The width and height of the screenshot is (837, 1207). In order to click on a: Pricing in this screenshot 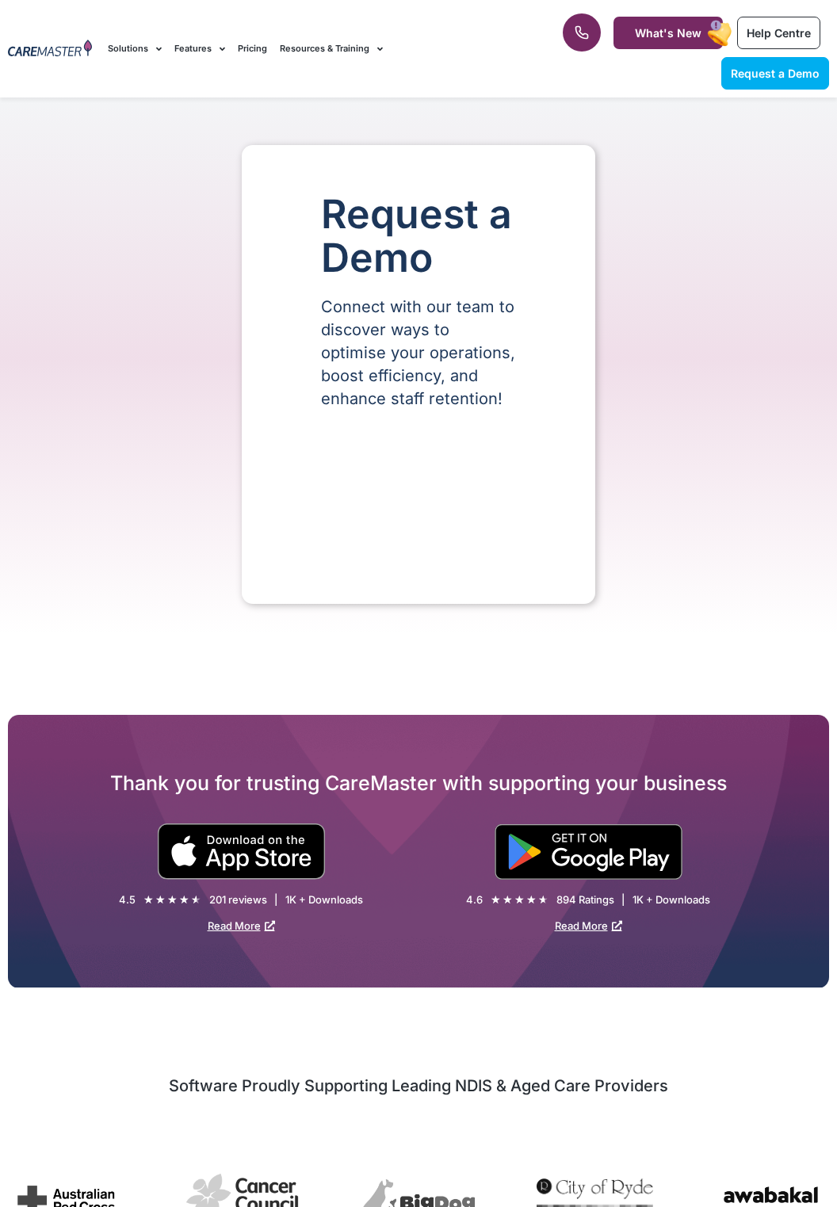, I will do `click(252, 48)`.